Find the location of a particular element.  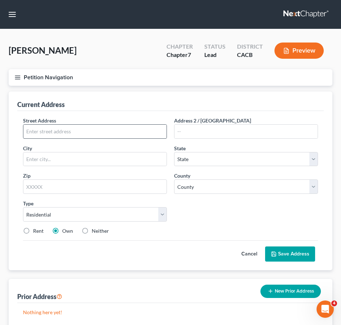

label: Own is located at coordinates (68, 231).